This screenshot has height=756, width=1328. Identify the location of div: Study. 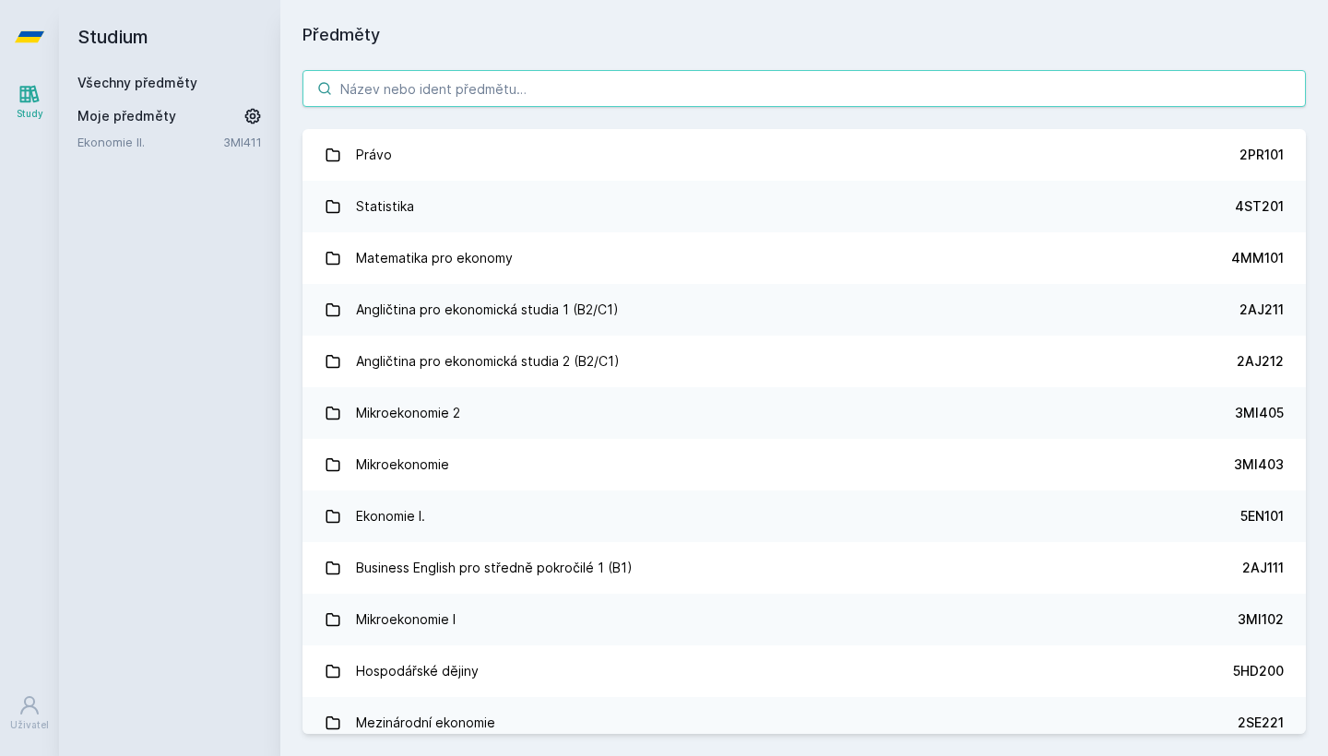
(30, 113).